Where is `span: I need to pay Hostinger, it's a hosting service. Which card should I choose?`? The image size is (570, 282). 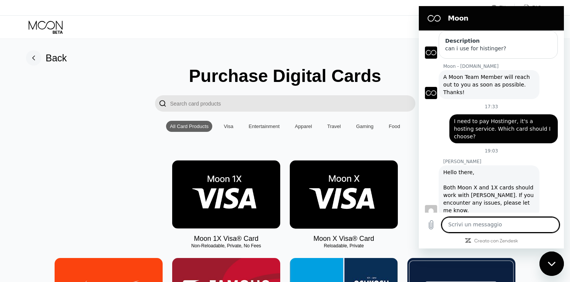
span: I need to pay Hostinger, it's a hosting service. Which card should I choose? is located at coordinates (85, 123).